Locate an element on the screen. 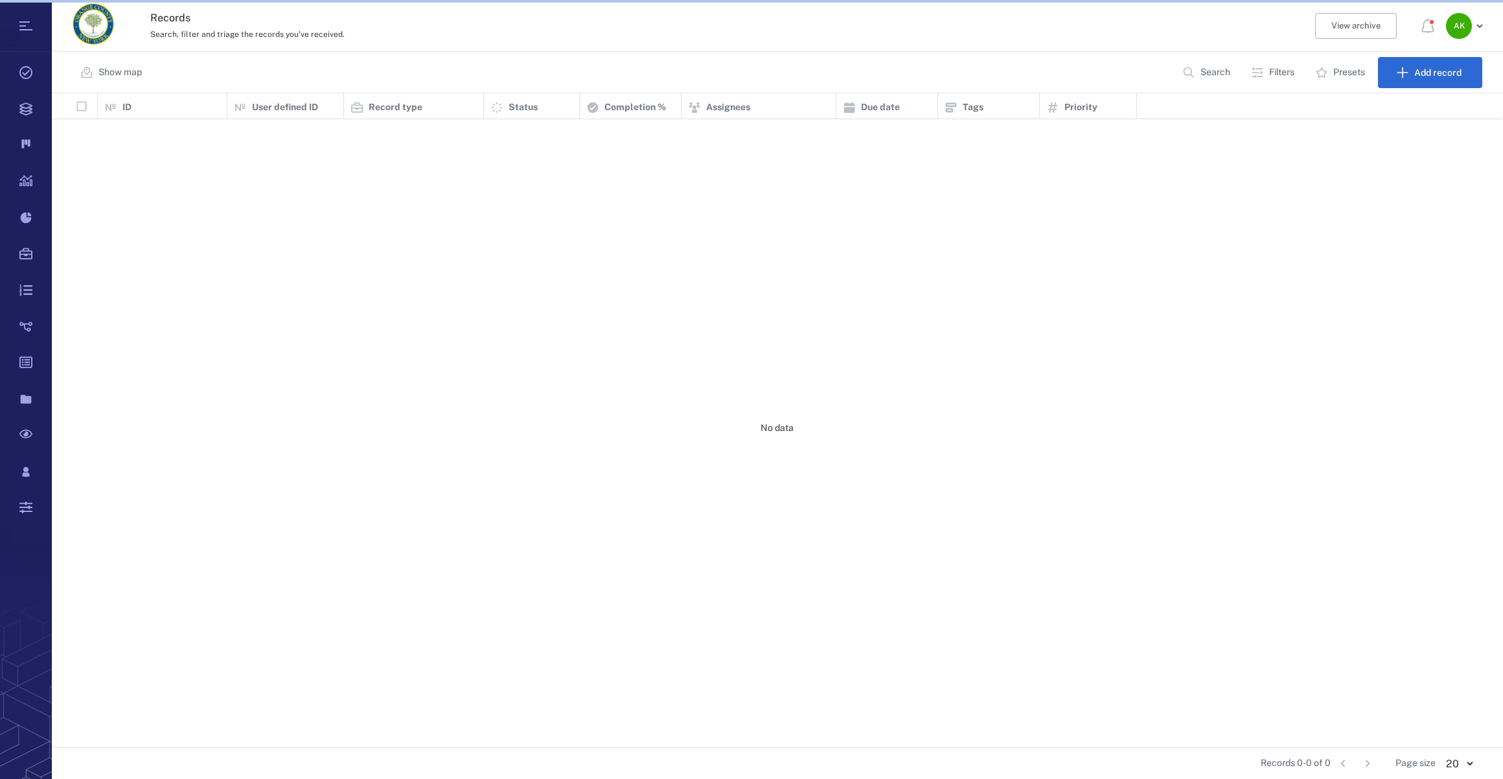  p: Due date is located at coordinates (881, 108).